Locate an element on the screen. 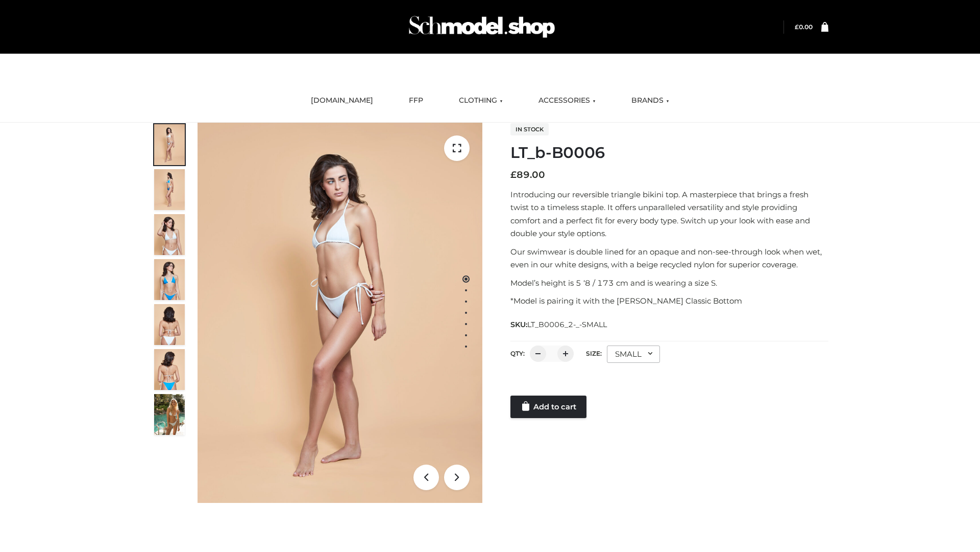 The height and width of the screenshot is (552, 980). p: Introducing our reversible triangle bikini top. A masterpiece that brings a fresh twist to a time... is located at coordinates (669, 214).